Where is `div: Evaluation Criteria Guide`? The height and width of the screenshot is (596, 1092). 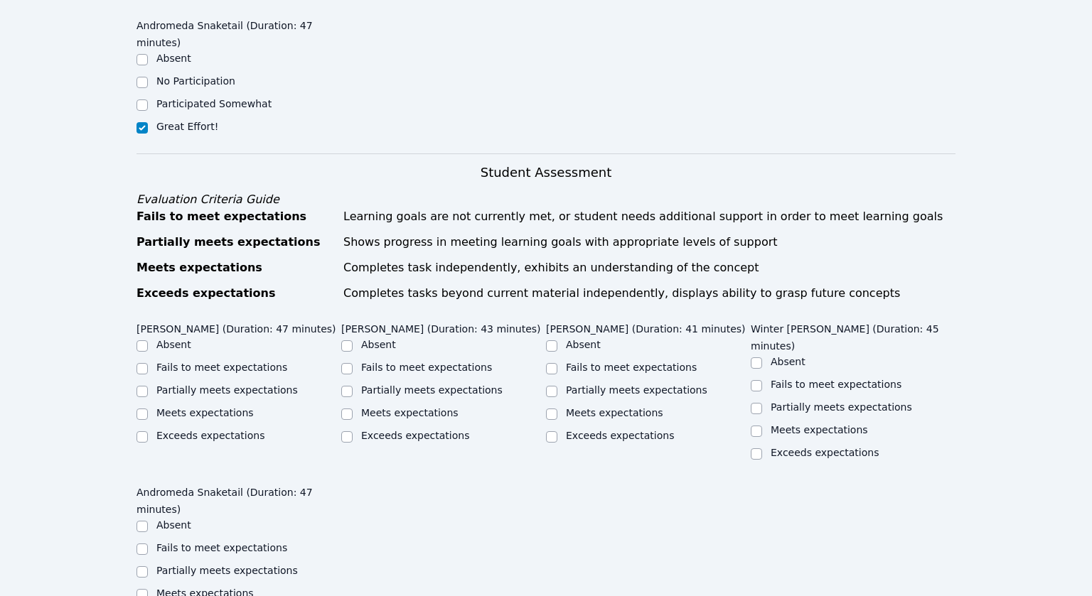 div: Evaluation Criteria Guide is located at coordinates (546, 200).